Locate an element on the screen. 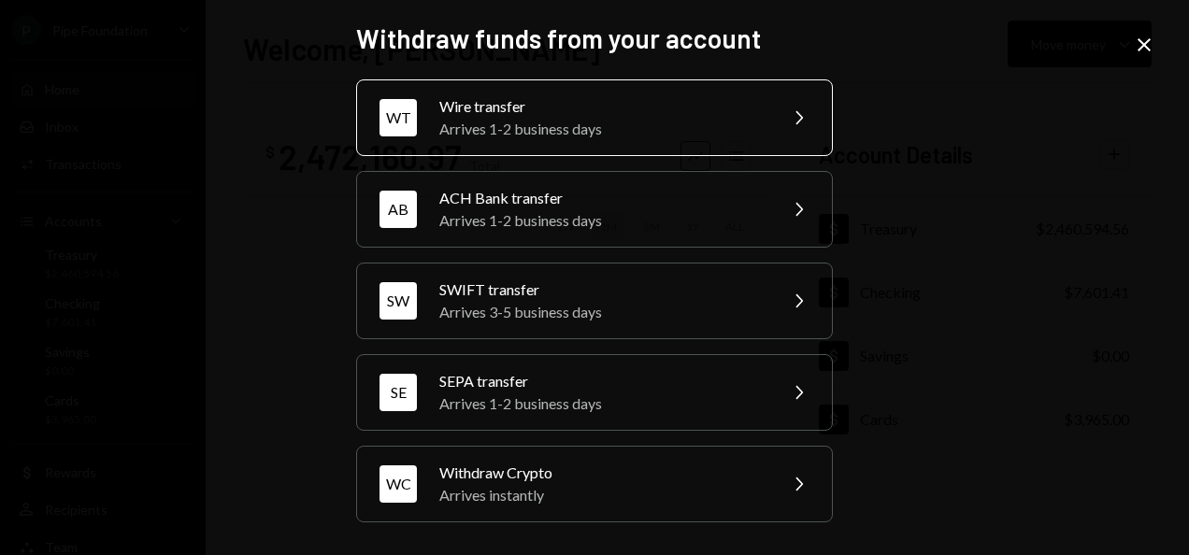  div: WC is located at coordinates (398, 484).